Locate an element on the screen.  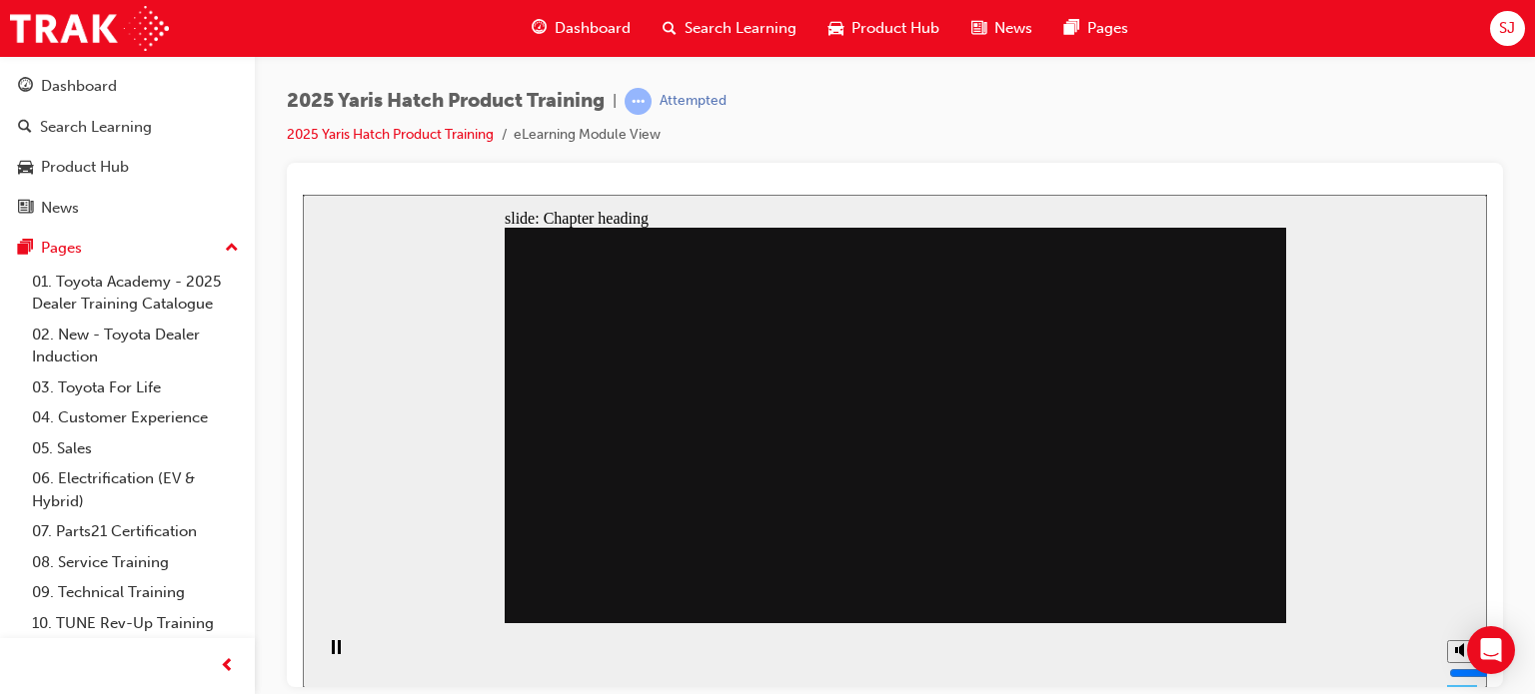
a: 10. TUNE Rev-Up Training is located at coordinates (135, 623).